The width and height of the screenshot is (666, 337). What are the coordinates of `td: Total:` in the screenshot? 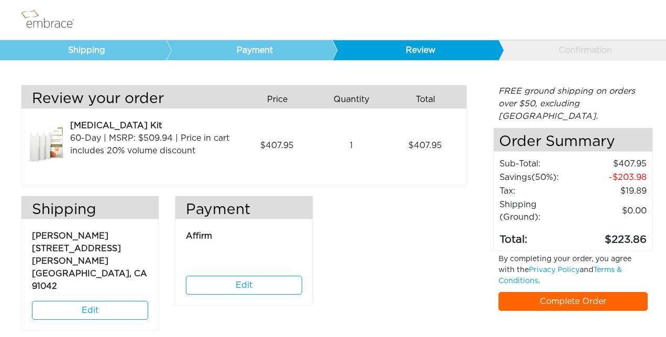 It's located at (540, 236).